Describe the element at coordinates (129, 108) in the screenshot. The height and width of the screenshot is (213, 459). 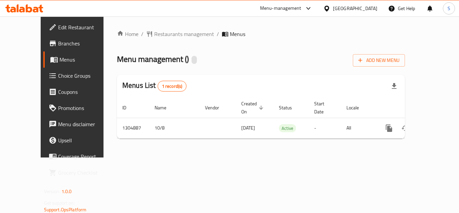
I see `span: ID` at that location.